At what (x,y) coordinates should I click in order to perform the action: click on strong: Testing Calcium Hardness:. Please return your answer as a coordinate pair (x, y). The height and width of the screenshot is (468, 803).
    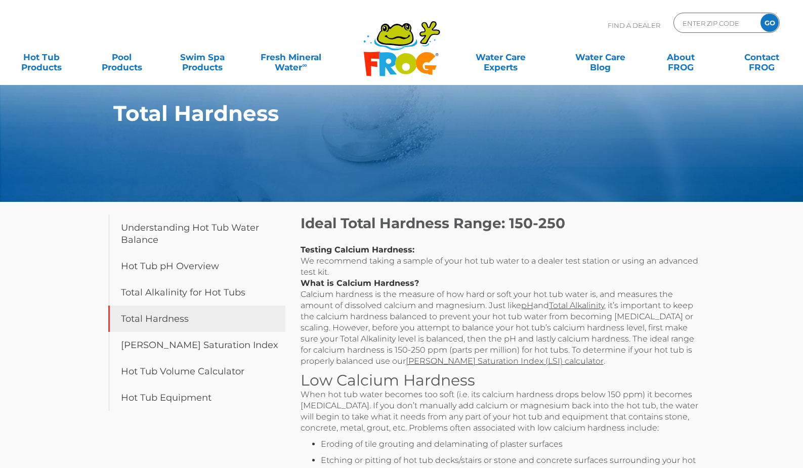
    Looking at the image, I should click on (357, 249).